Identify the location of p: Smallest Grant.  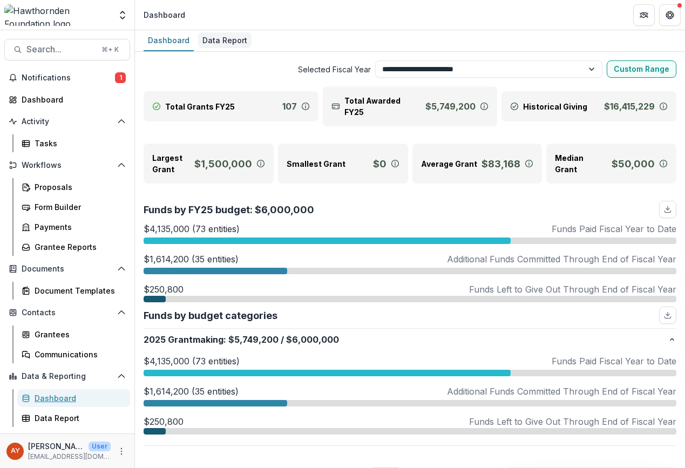
(316, 164).